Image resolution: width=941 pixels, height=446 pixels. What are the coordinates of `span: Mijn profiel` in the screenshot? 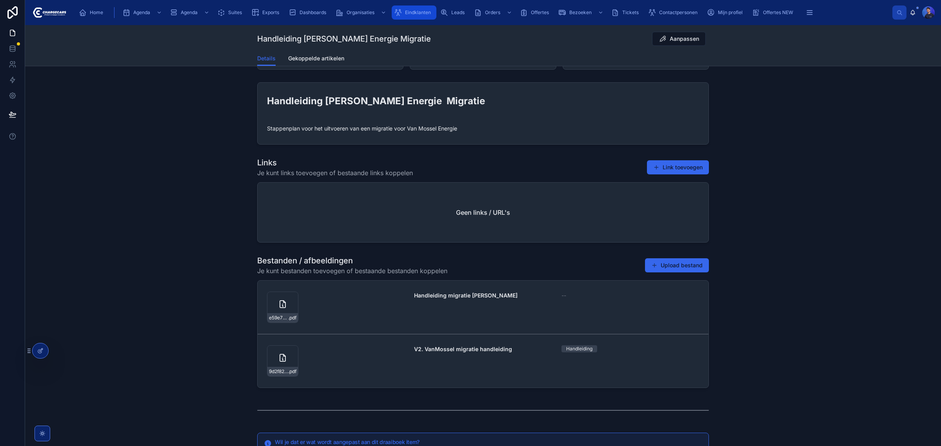 It's located at (730, 13).